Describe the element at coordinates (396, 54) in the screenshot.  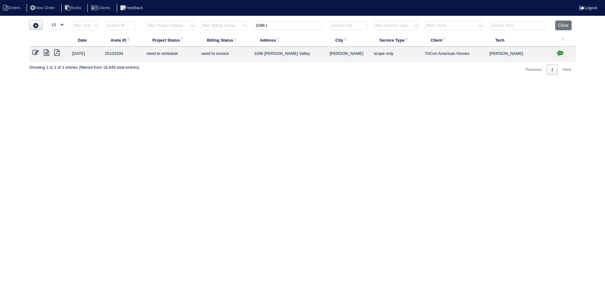
I see `td: scope only` at that location.